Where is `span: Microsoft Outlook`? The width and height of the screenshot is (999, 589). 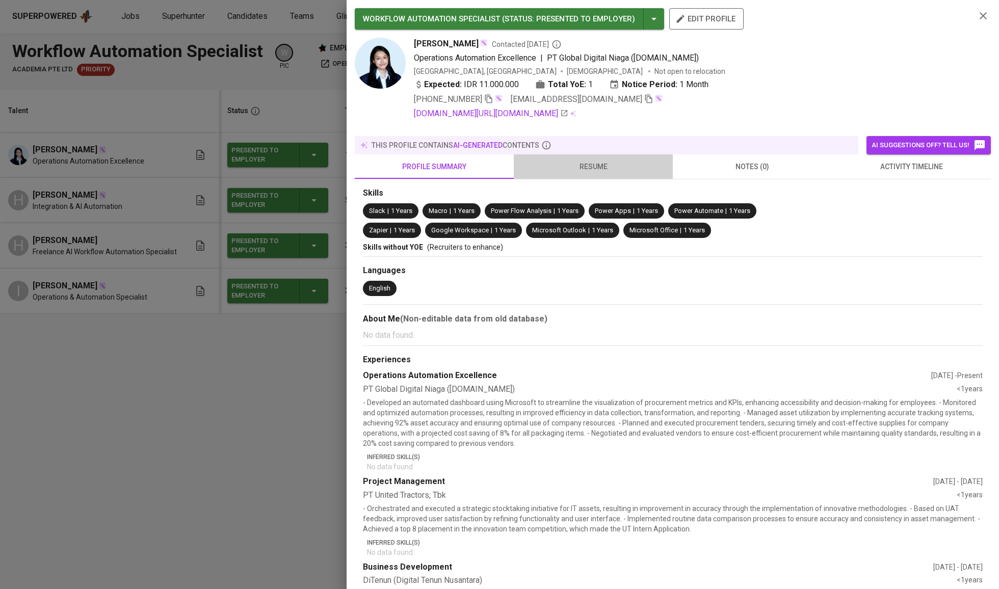
span: Microsoft Outlook is located at coordinates (559, 230).